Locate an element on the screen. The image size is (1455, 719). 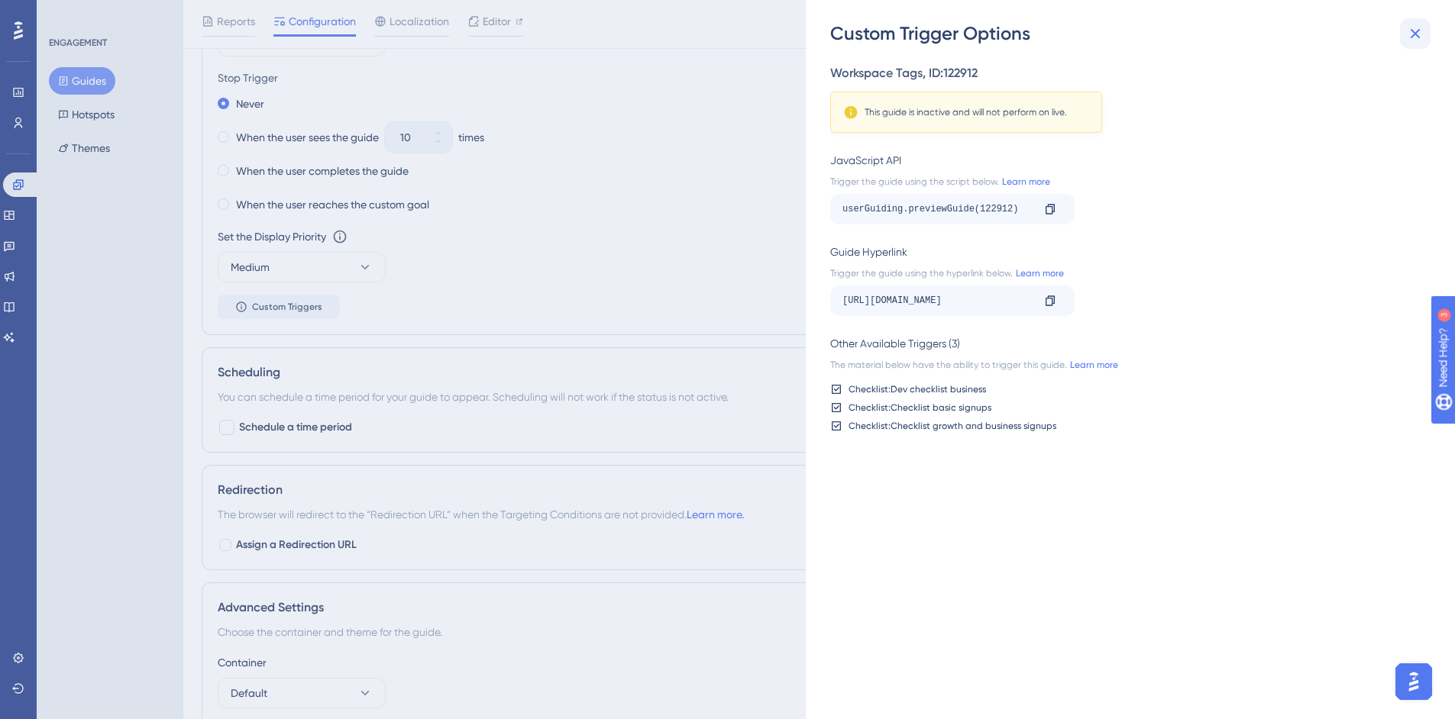
div: JavaScript API is located at coordinates (1125, 160).